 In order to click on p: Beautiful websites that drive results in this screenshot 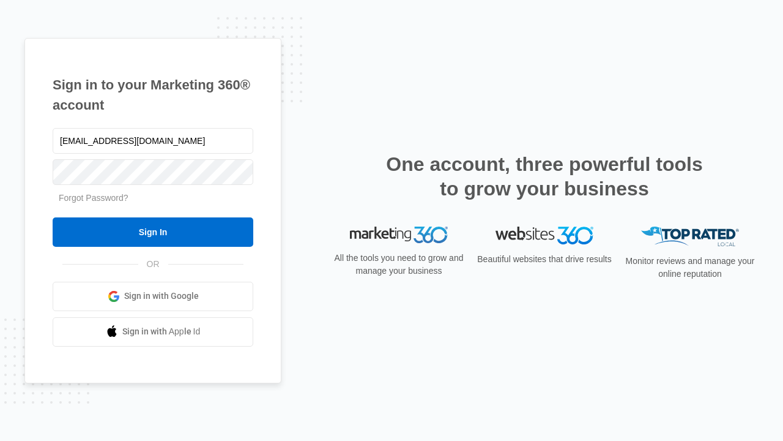, I will do `click(545, 259)`.